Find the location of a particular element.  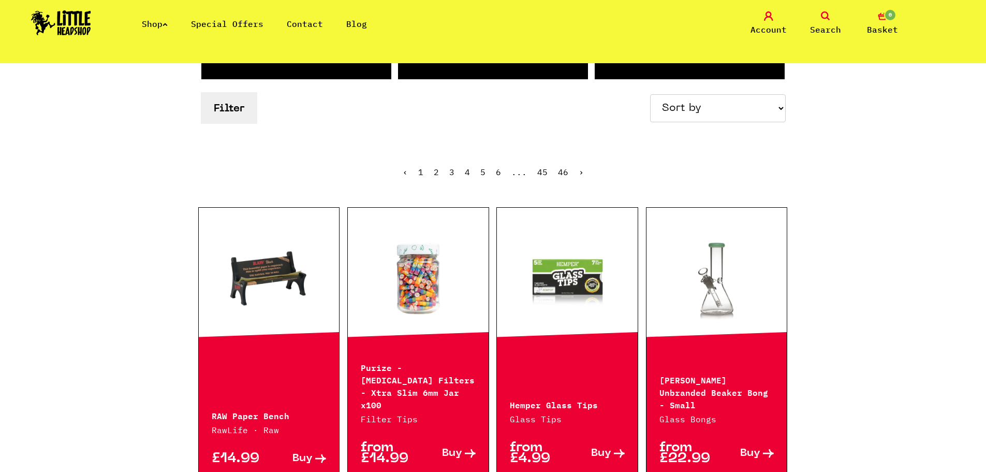

p: Filter Tips is located at coordinates (418, 419).